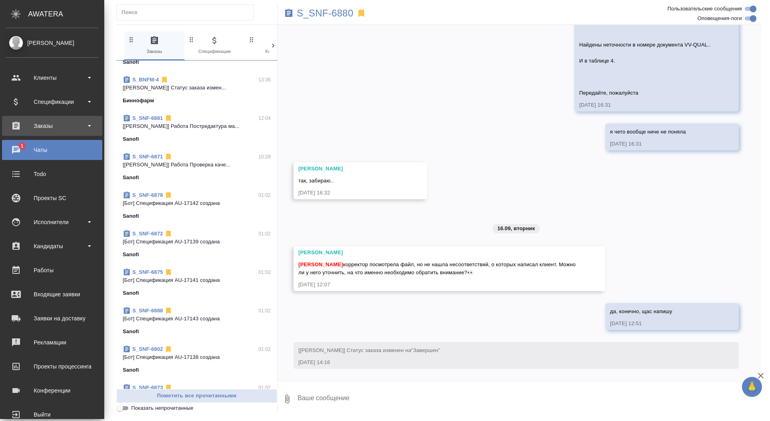 The height and width of the screenshot is (421, 770). I want to click on span: да, конечно, щас напишу, so click(641, 311).